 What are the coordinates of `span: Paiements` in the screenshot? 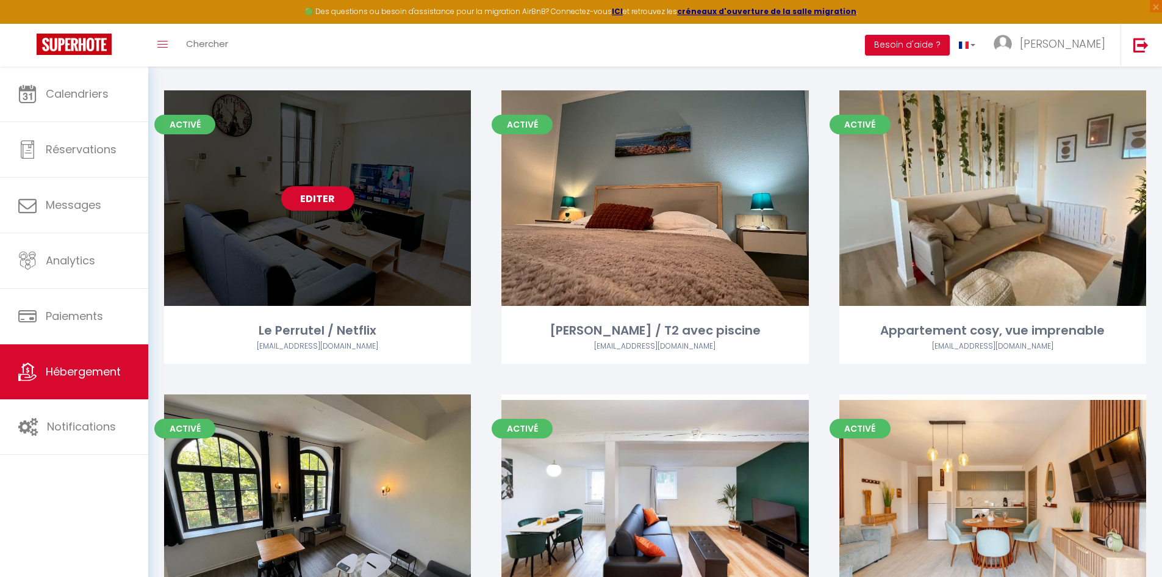 It's located at (74, 315).